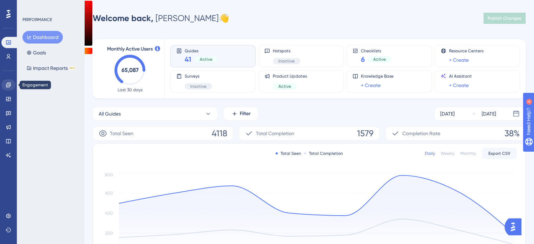 The image size is (534, 244). Describe the element at coordinates (219, 133) in the screenshot. I see `span: 4118` at that location.